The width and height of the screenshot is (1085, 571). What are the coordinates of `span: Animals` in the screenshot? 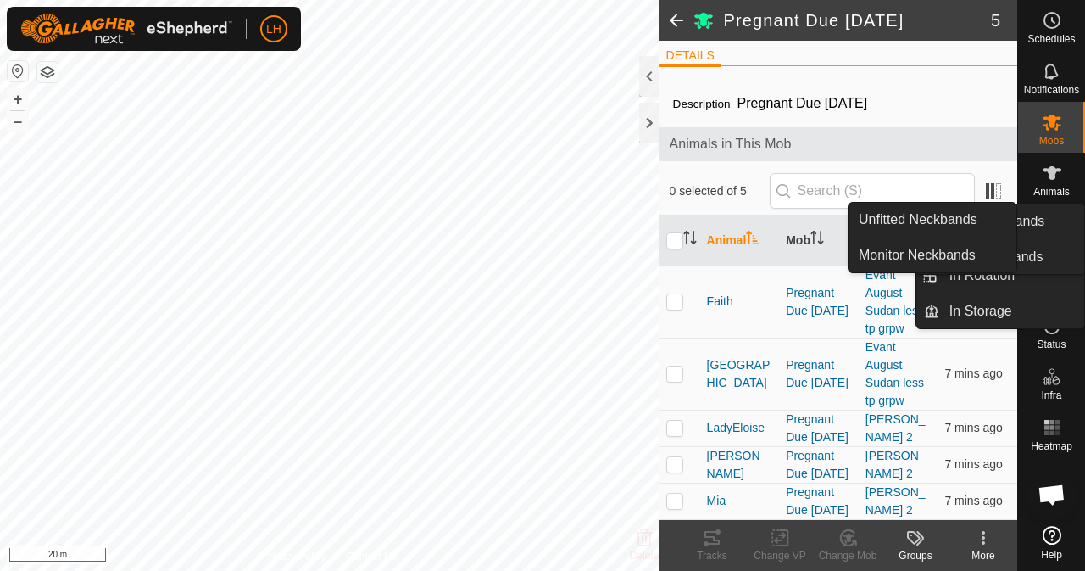 It's located at (1051, 192).